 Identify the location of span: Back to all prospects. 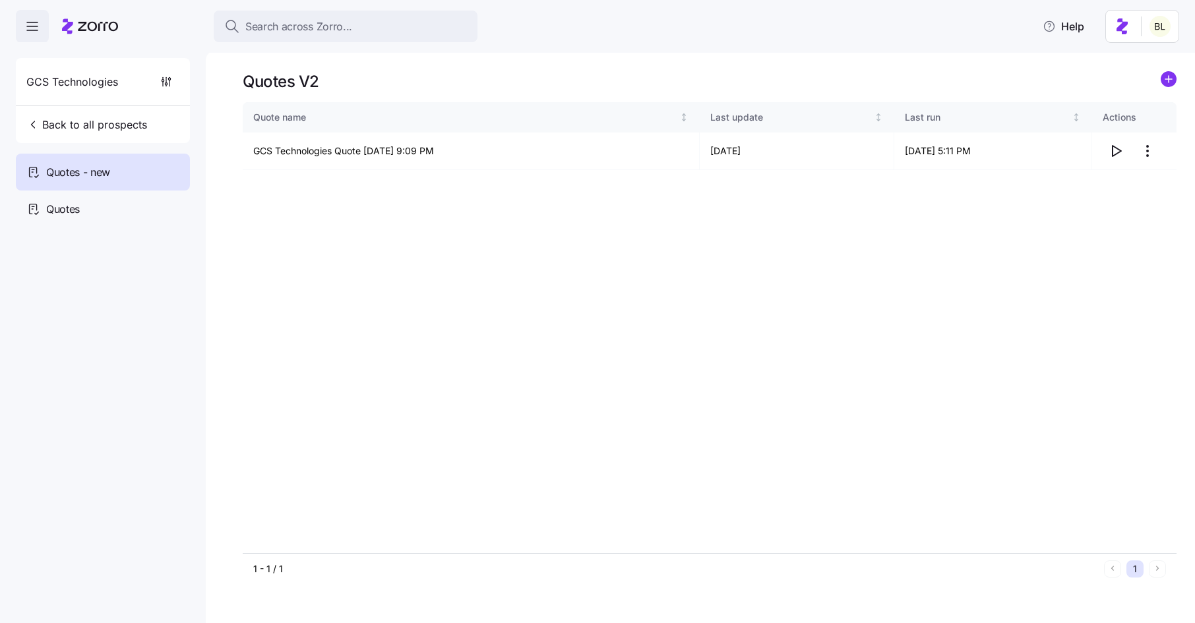
(86, 125).